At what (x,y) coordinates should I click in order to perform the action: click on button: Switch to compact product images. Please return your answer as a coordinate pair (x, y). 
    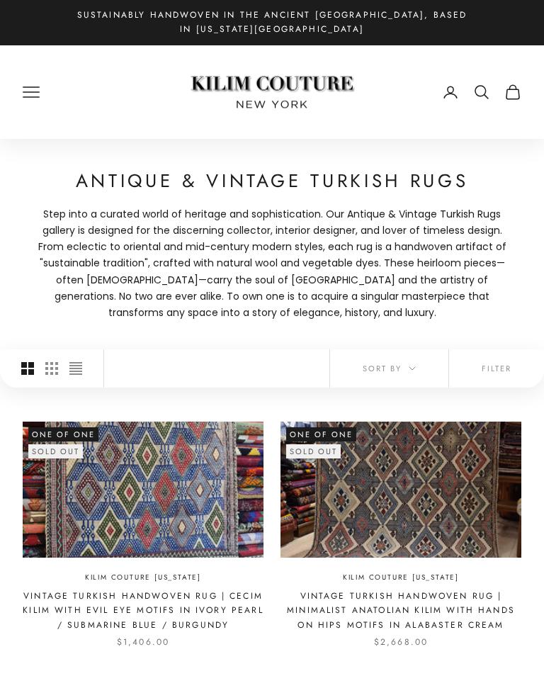
    Looking at the image, I should click on (76, 368).